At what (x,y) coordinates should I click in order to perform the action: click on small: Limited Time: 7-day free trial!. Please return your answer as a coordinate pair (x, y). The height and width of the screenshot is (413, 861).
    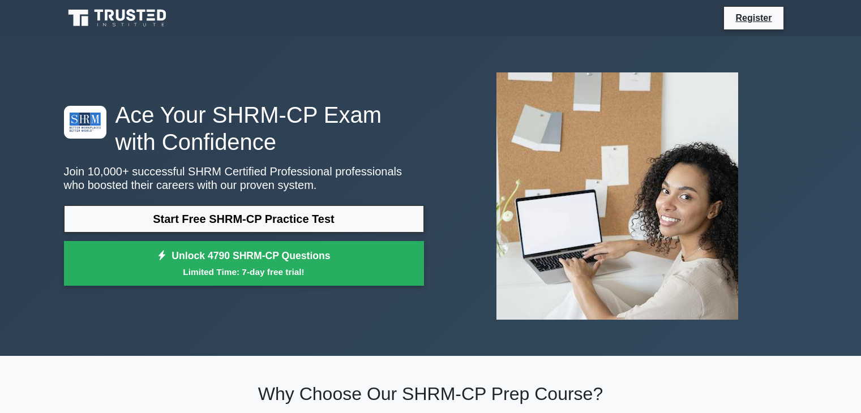
    Looking at the image, I should click on (244, 272).